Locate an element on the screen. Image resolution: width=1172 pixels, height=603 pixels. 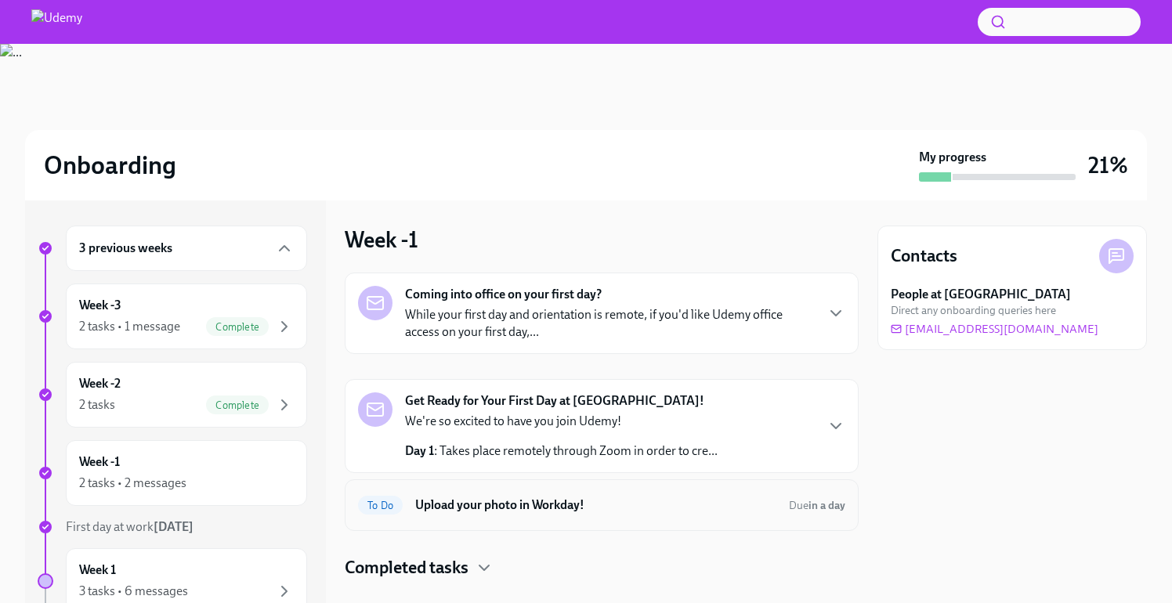
a: To DoUpload your photo in Workday!Duein a day is located at coordinates (602, 505).